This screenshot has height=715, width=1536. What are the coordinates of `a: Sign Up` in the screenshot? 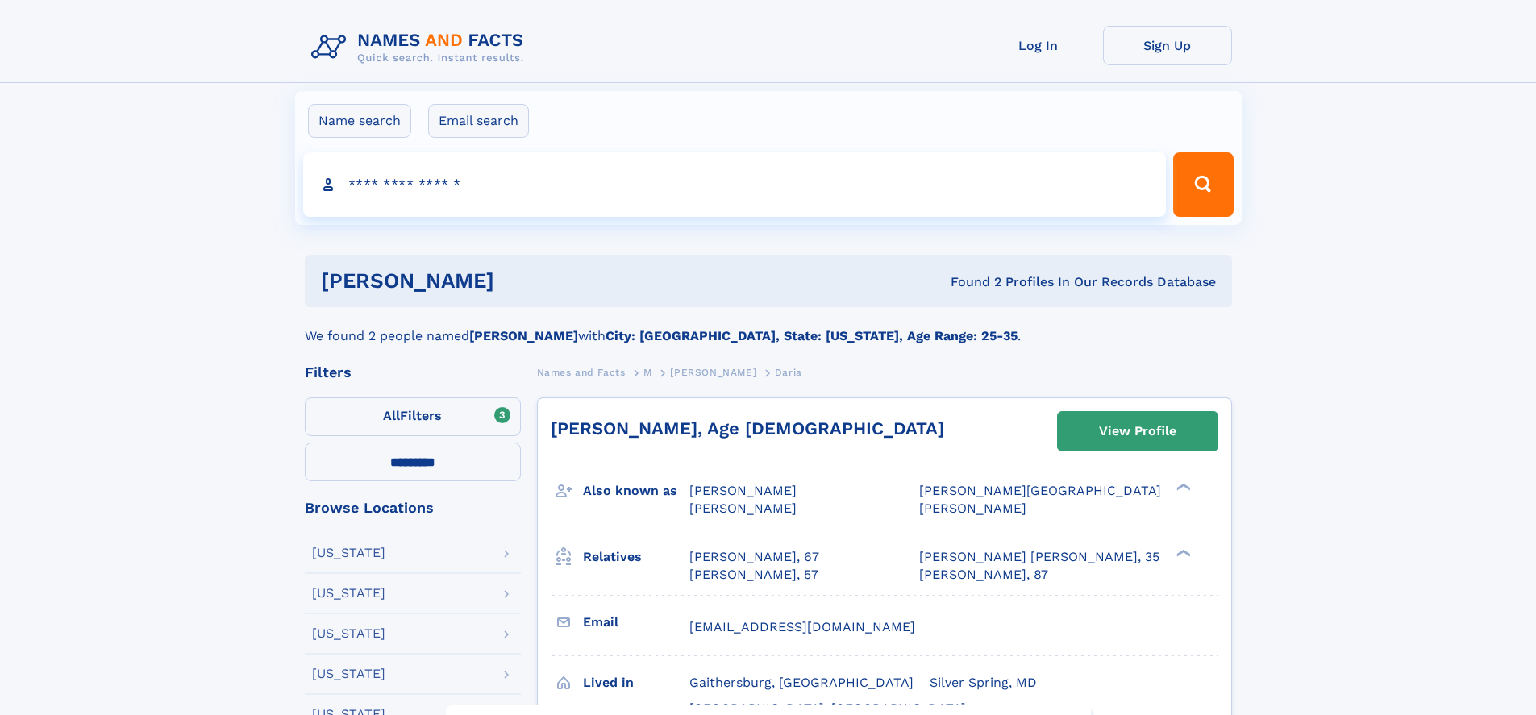 It's located at (1168, 45).